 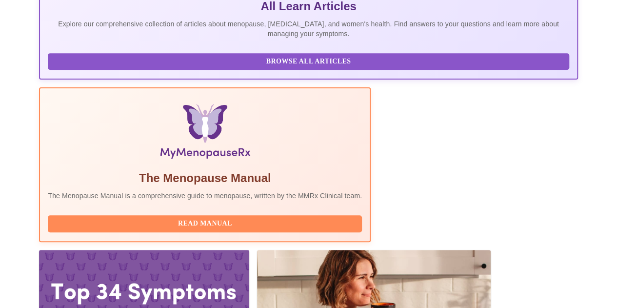 What do you see at coordinates (308, 61) in the screenshot?
I see `span: Browse All Articles` at bounding box center [308, 61].